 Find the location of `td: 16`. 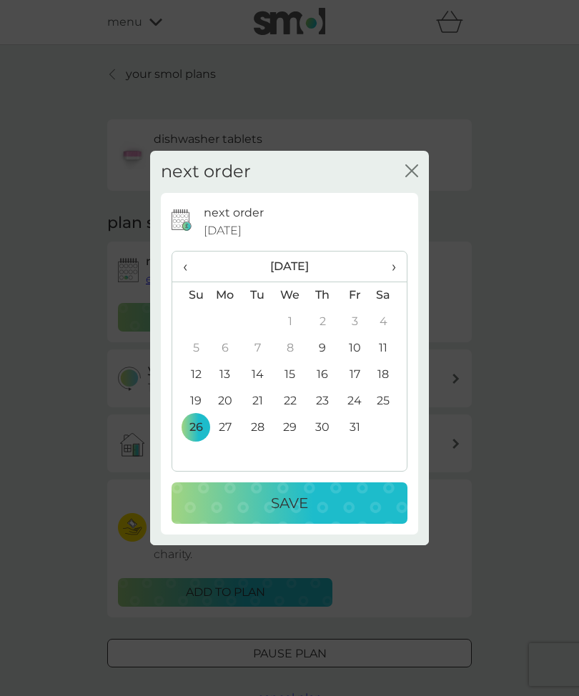

td: 16 is located at coordinates (322, 375).